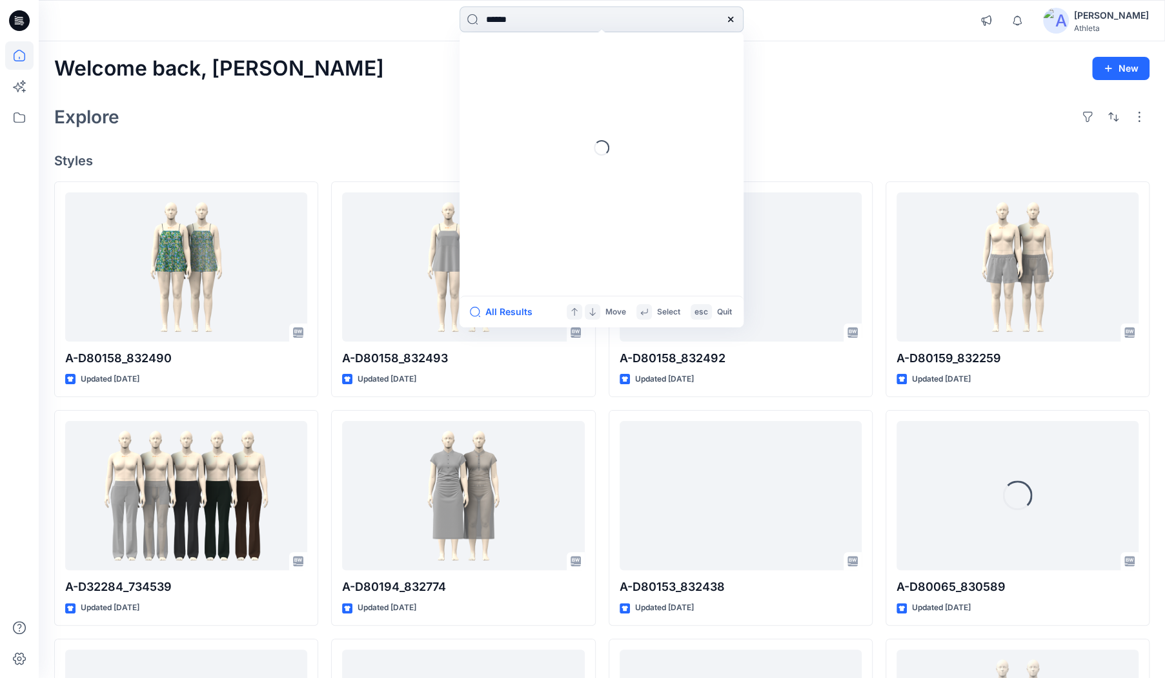 The height and width of the screenshot is (678, 1165). I want to click on button: New, so click(1120, 68).